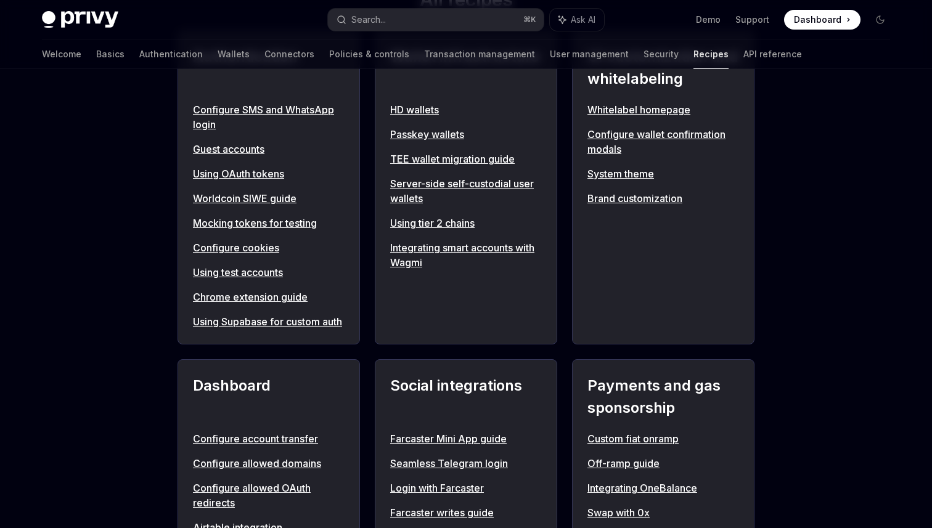 The height and width of the screenshot is (528, 932). I want to click on button: Ask AI, so click(577, 20).